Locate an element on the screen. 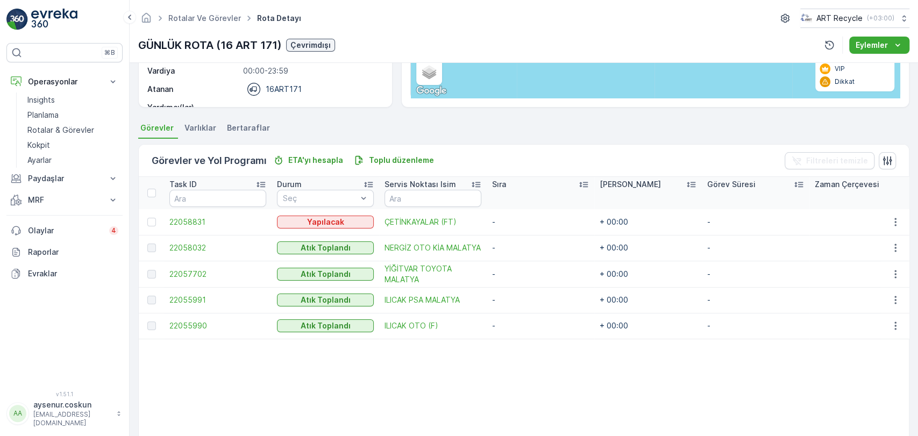 The image size is (918, 436). p: 16ART171 is located at coordinates (284, 89).